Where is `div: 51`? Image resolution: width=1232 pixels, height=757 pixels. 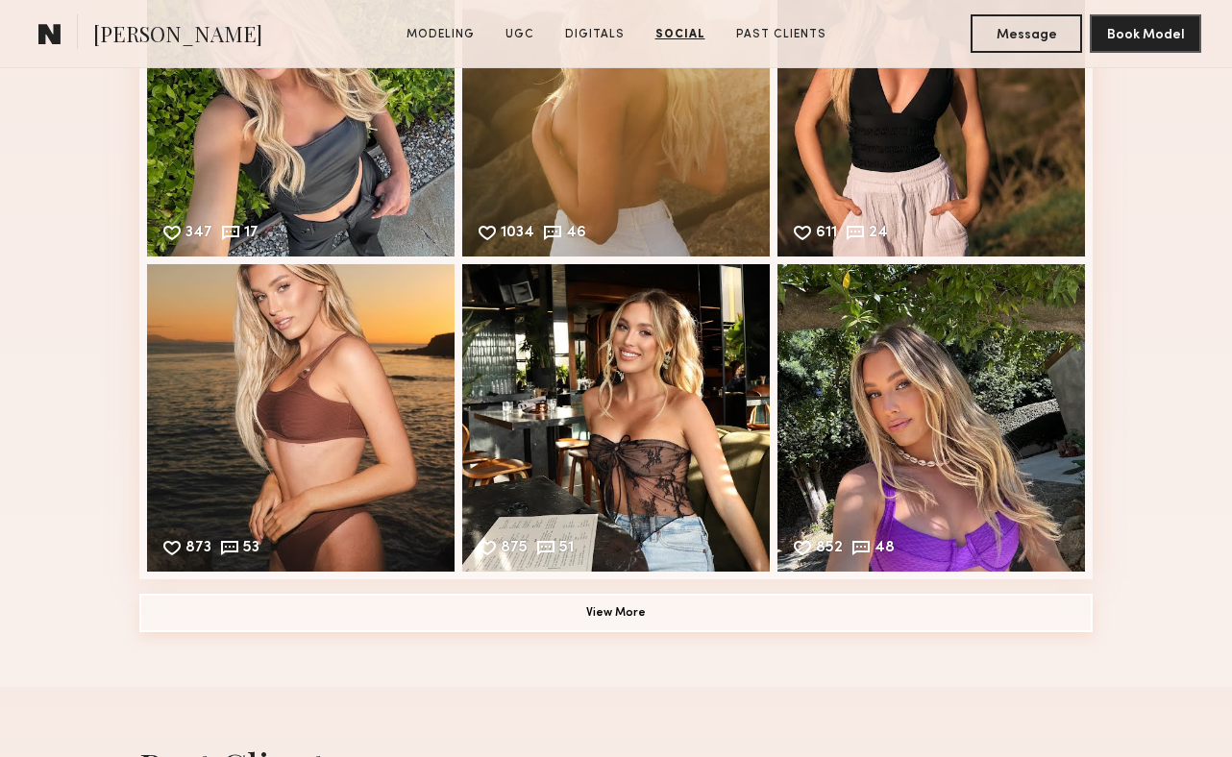
div: 51 is located at coordinates (566, 550).